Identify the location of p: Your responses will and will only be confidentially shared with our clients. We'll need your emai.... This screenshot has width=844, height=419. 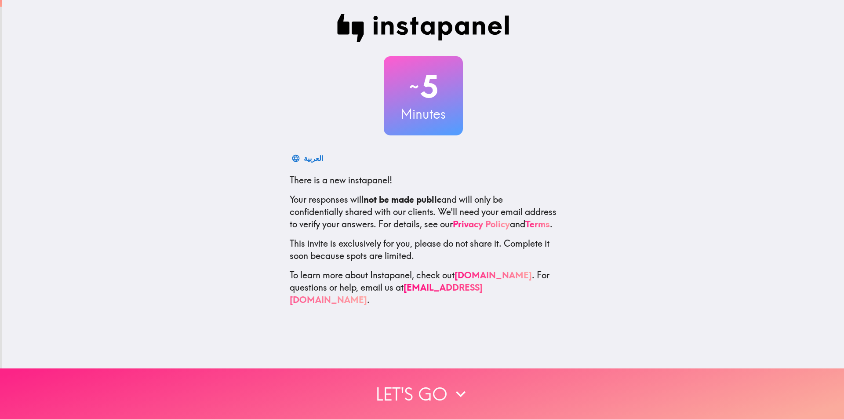
(424, 212).